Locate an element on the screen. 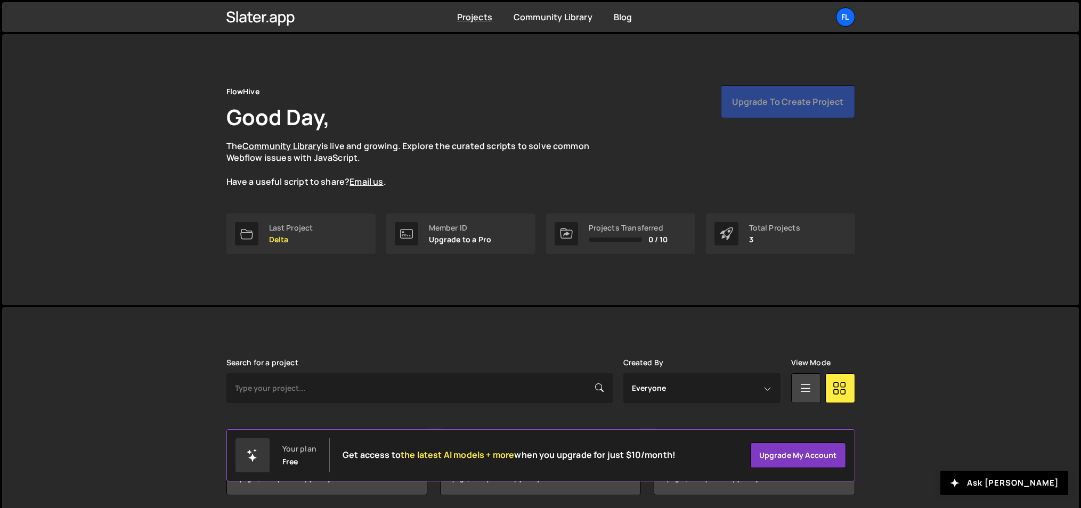  div: FlowHive is located at coordinates (243, 92).